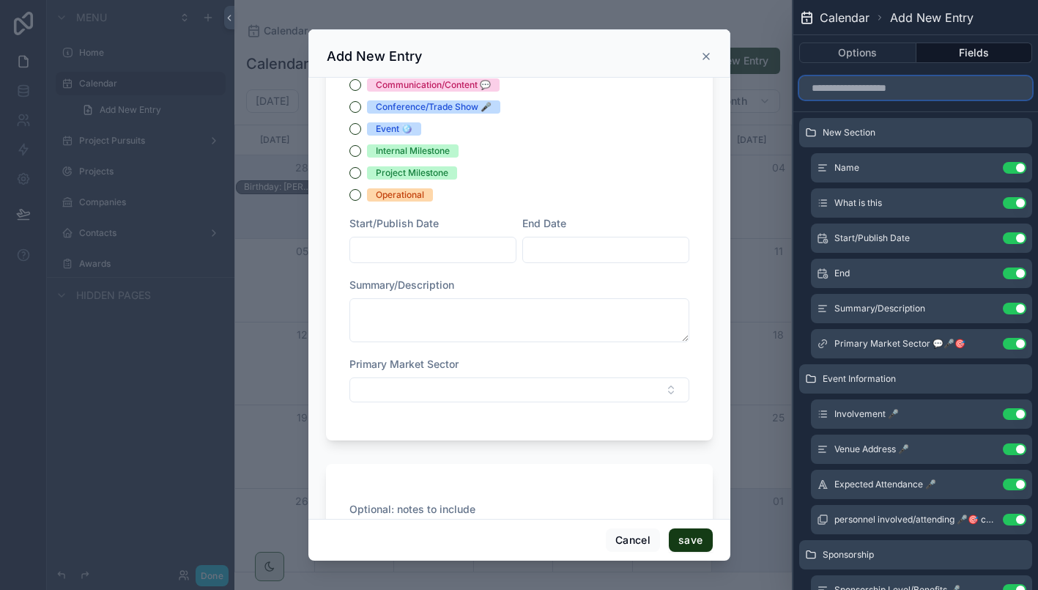 This screenshot has height=590, width=1038. I want to click on span: Optional: notes to include, so click(412, 508).